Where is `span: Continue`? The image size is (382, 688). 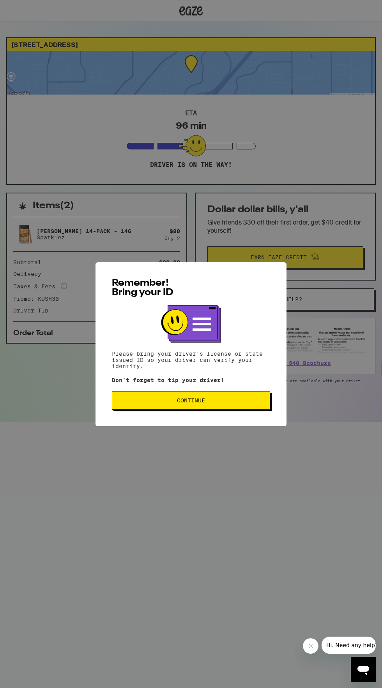
span: Continue is located at coordinates (191, 401).